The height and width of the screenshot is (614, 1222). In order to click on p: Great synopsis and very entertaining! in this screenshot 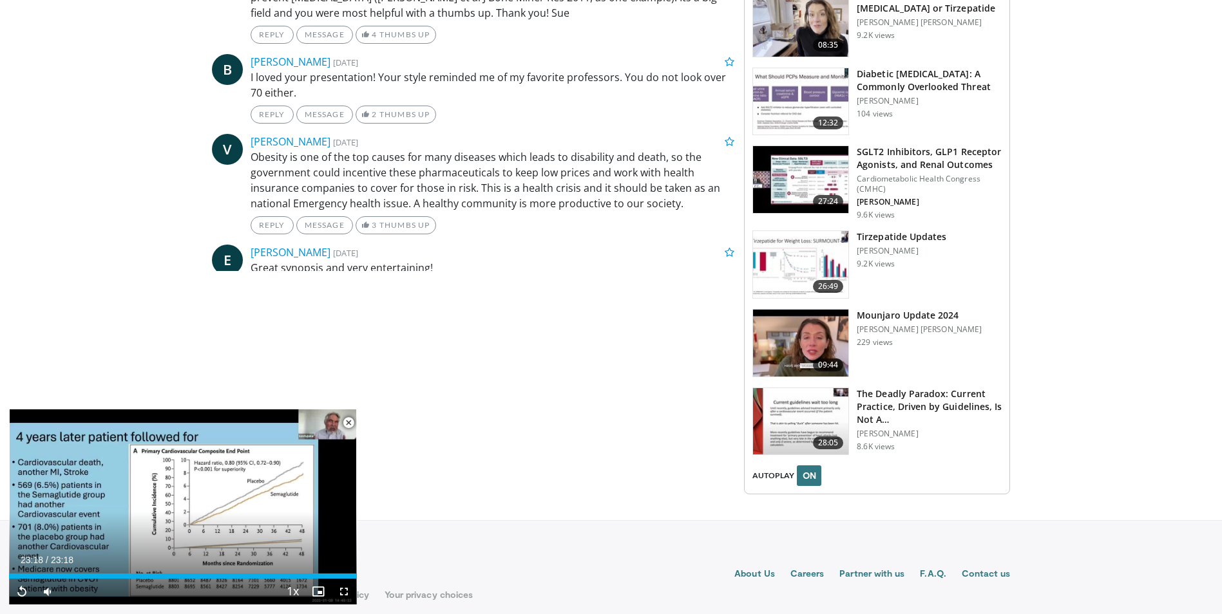, I will do `click(493, 268)`.